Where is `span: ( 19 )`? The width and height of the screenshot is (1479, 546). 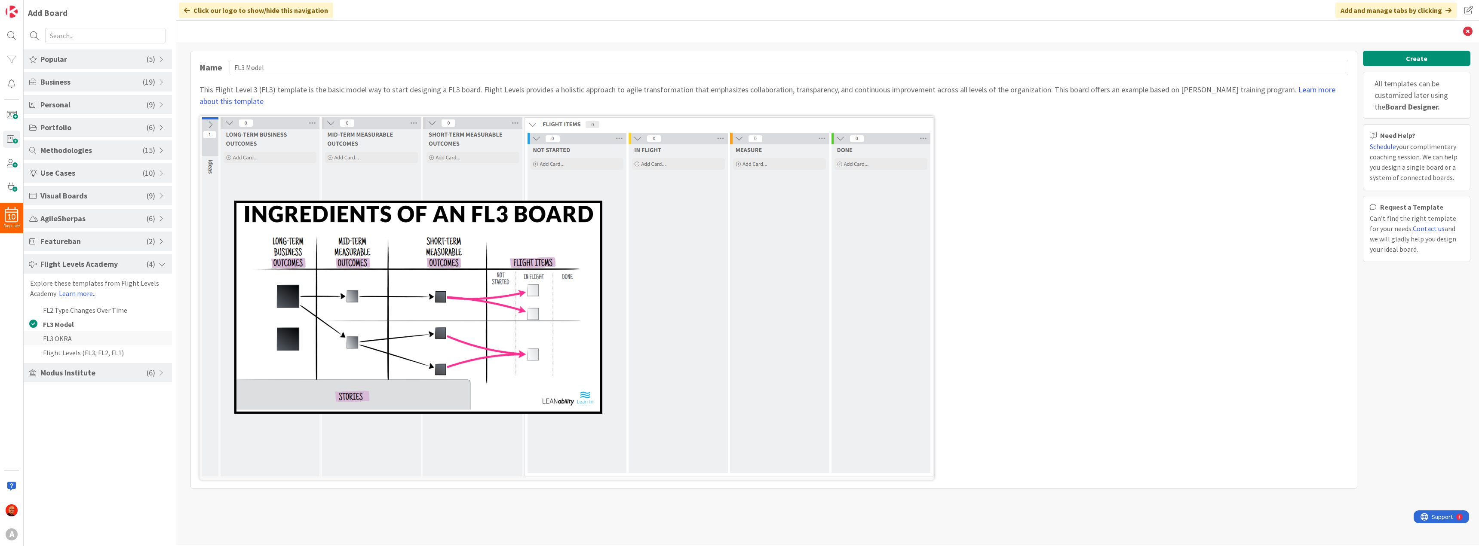
span: ( 19 ) is located at coordinates (149, 82).